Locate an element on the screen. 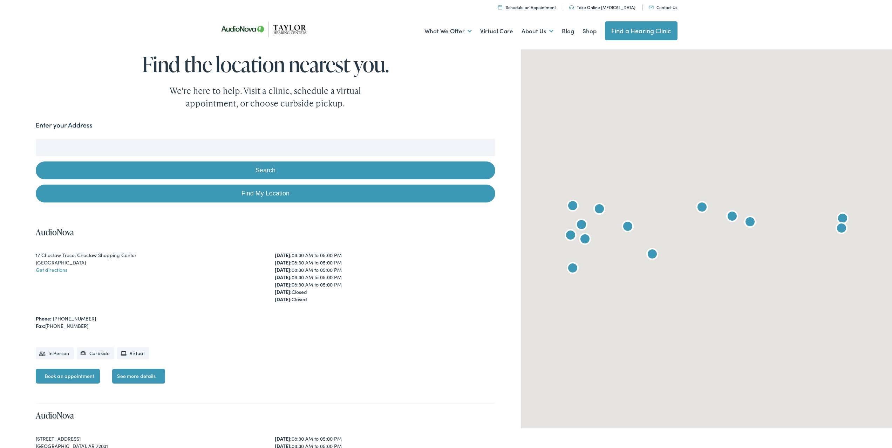 This screenshot has width=892, height=448. a: See more details is located at coordinates (138, 376).